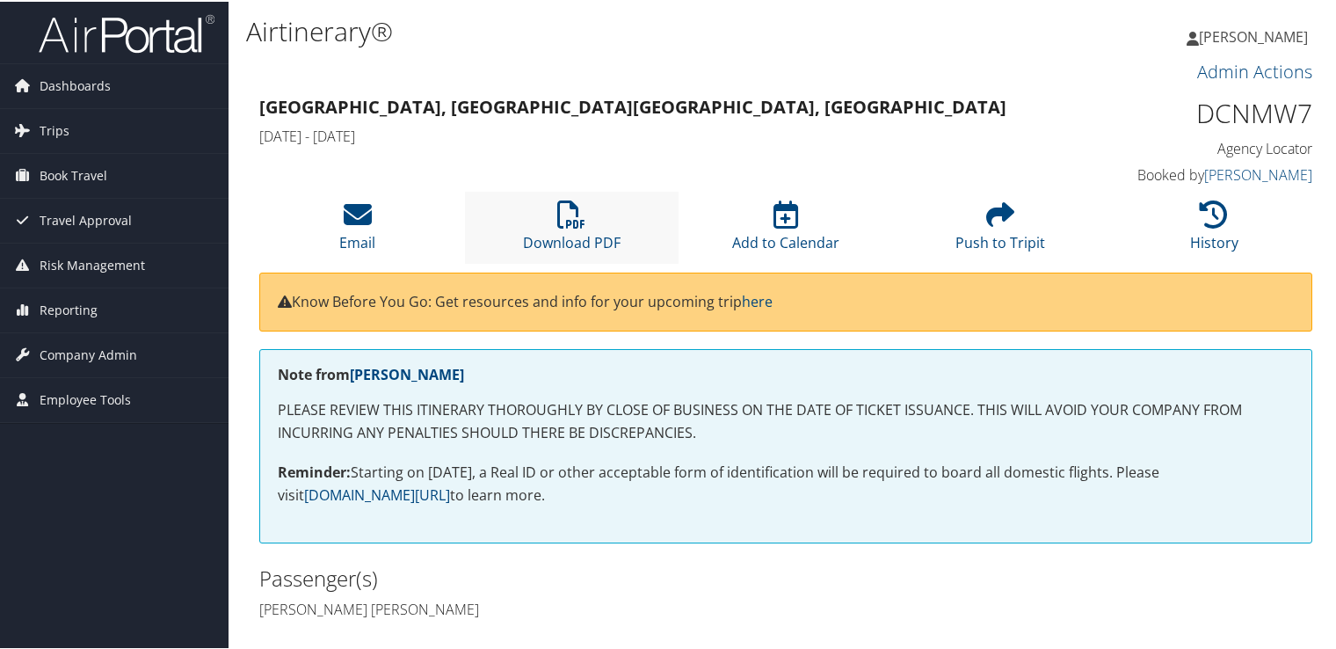 The width and height of the screenshot is (1336, 649). Describe the element at coordinates (1190, 147) in the screenshot. I see `h4: Agency Locator` at that location.